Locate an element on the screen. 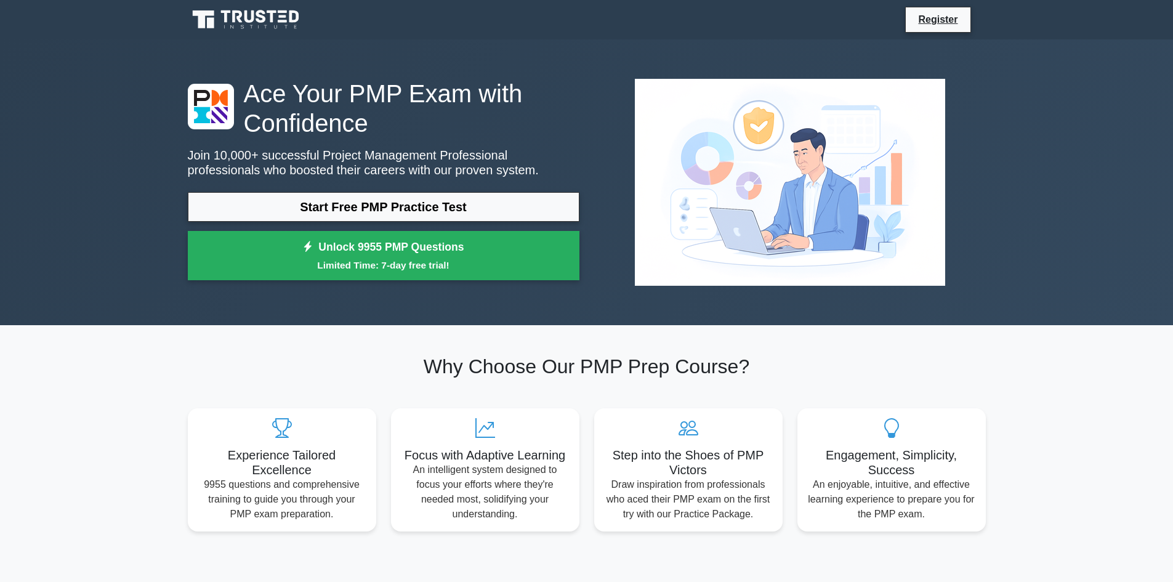 The height and width of the screenshot is (582, 1173). h5: Step into the Shoes of PMP Victors is located at coordinates (688, 462).